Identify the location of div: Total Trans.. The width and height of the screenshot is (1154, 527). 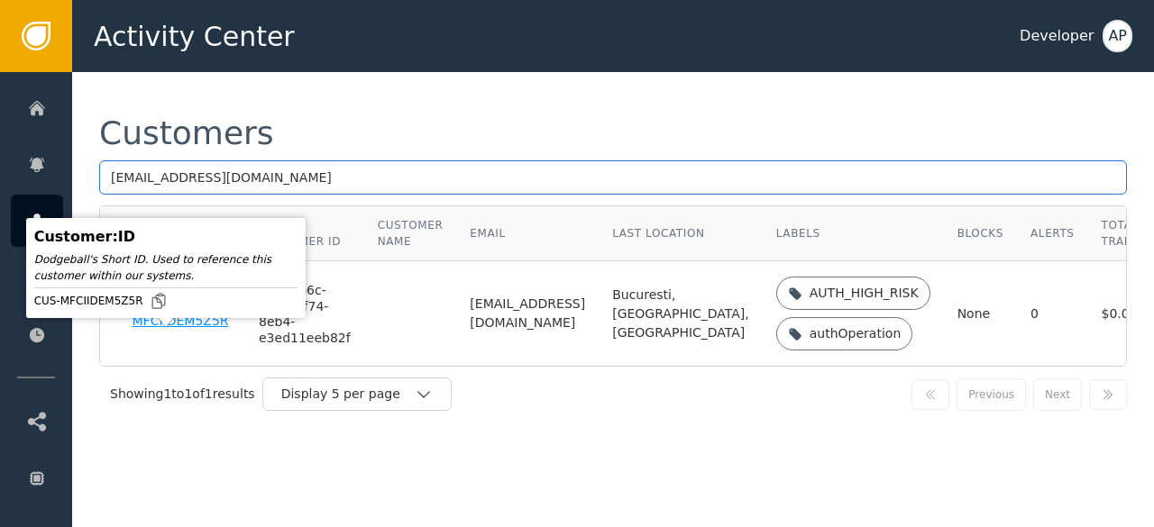
(1123, 234).